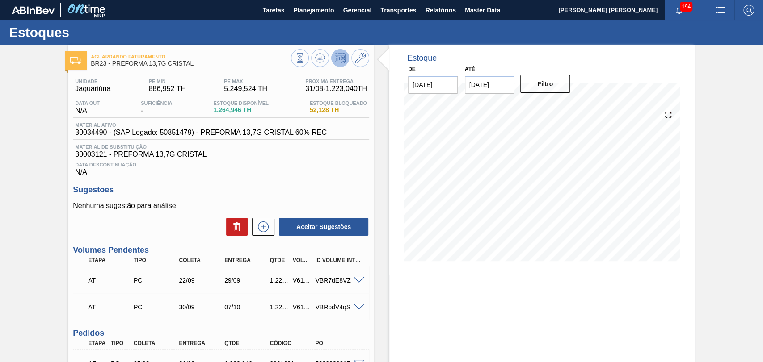 The image size is (763, 362). What do you see at coordinates (247, 281) in the screenshot?
I see `div: 29/09/2025` at bounding box center [247, 281].